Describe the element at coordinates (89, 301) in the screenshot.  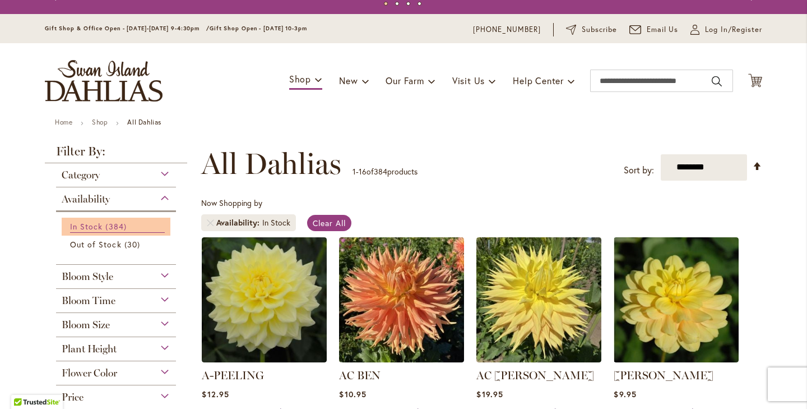
I see `span: Bloom Time` at that location.